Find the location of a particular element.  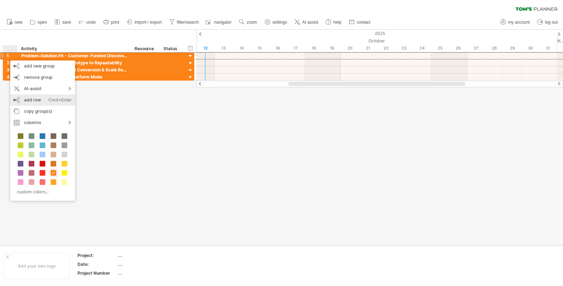

div: columns is located at coordinates (42, 123).